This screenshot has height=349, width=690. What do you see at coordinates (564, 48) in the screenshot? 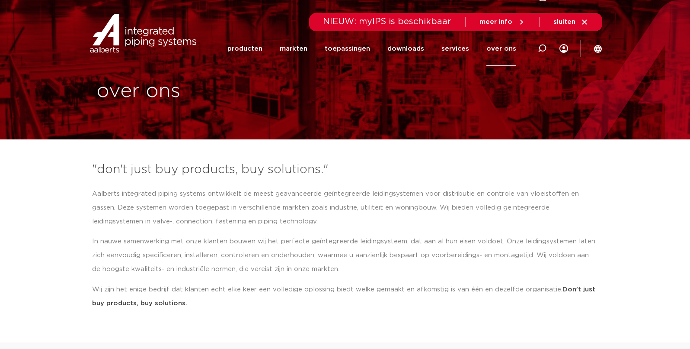
I see `div: my IPS` at bounding box center [564, 48].